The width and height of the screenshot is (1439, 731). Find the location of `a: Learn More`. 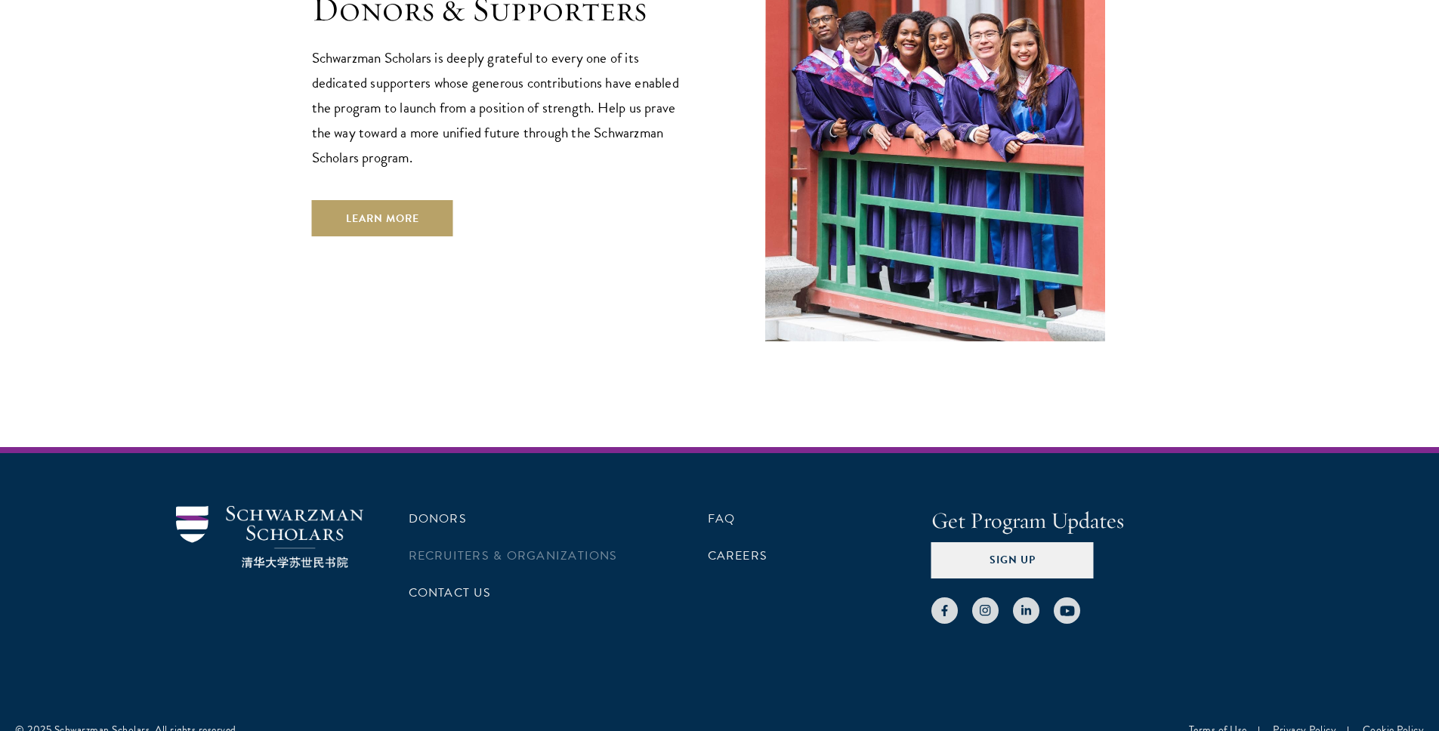

a: Learn More is located at coordinates (382, 218).